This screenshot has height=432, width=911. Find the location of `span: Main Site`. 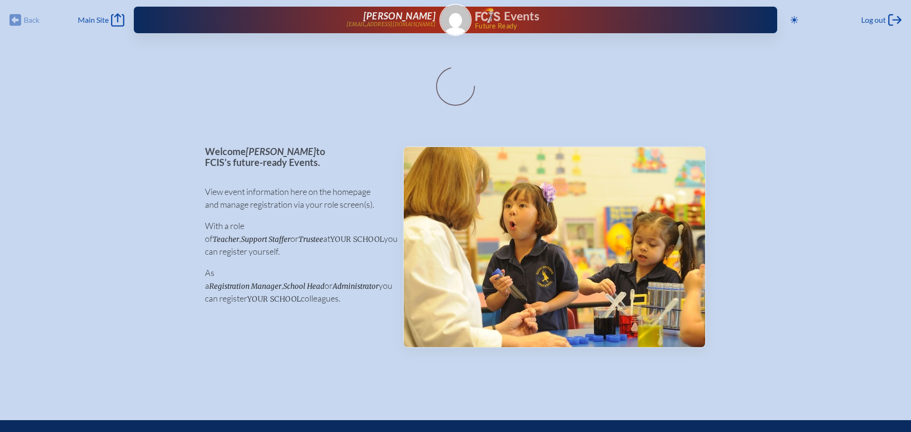

span: Main Site is located at coordinates (93, 20).